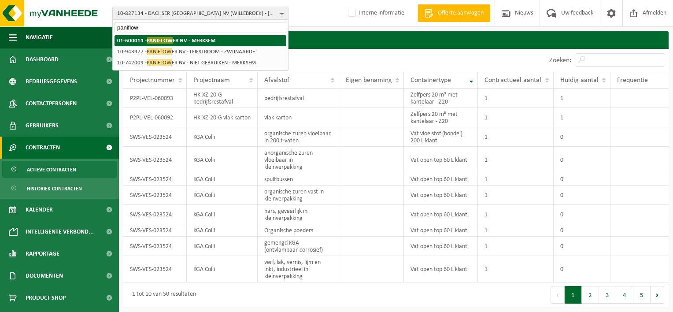  Describe the element at coordinates (573, 295) in the screenshot. I see `button: 1` at that location.